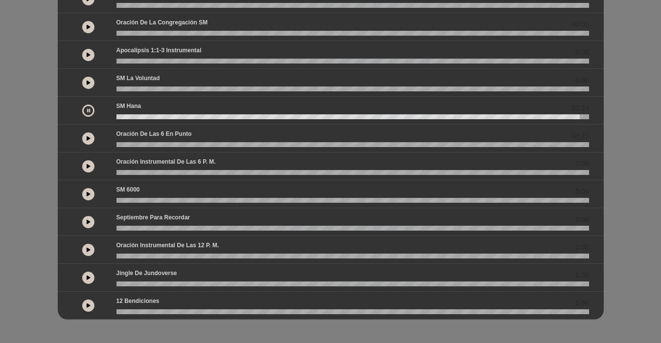  I want to click on font: Oración de las 6 en punto, so click(154, 134).